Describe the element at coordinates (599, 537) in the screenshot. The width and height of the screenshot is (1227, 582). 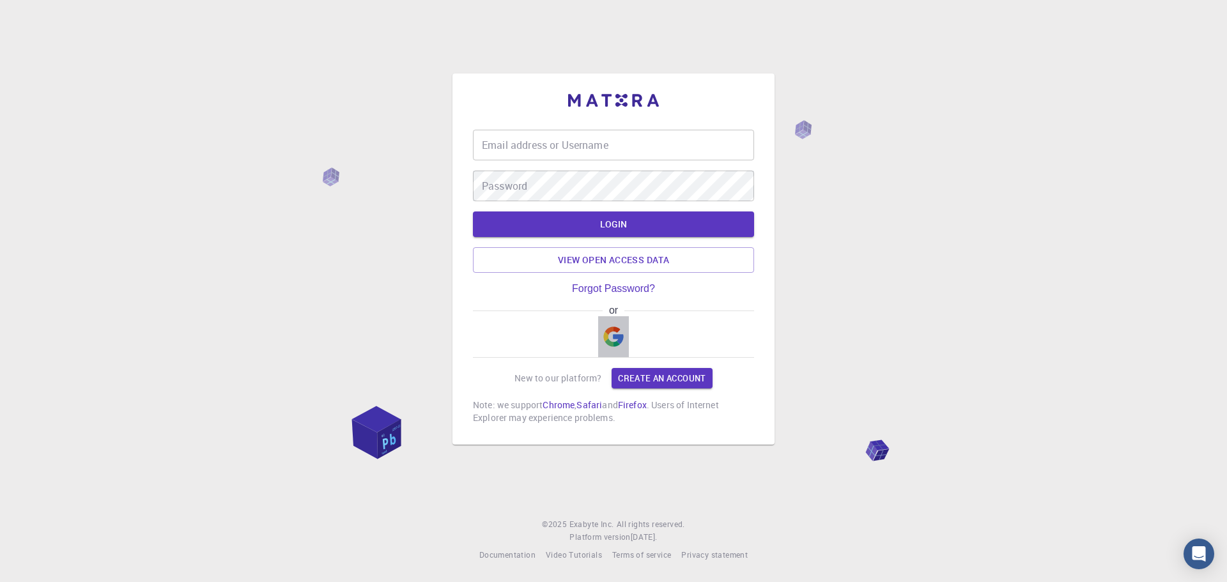
I see `span: Platform version` at that location.